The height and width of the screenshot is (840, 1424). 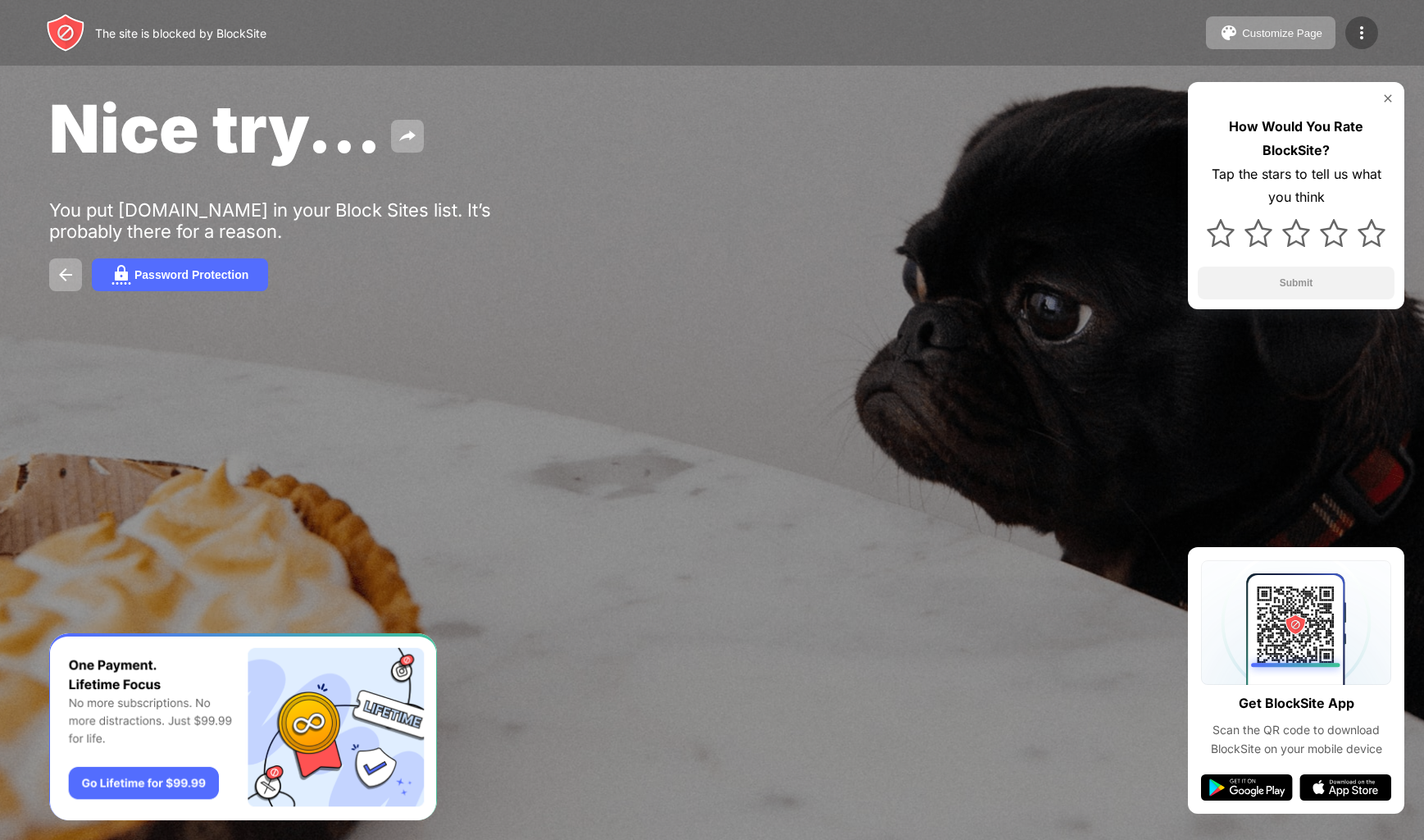 I want to click on div: Customize Page, so click(x=1282, y=32).